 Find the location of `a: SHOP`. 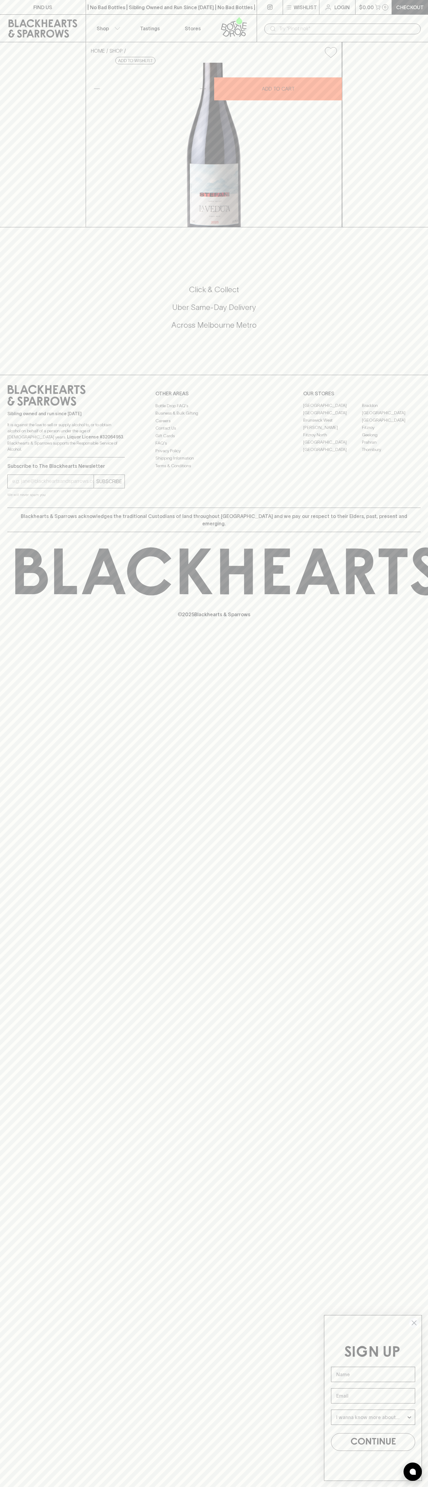

a: SHOP is located at coordinates (116, 51).